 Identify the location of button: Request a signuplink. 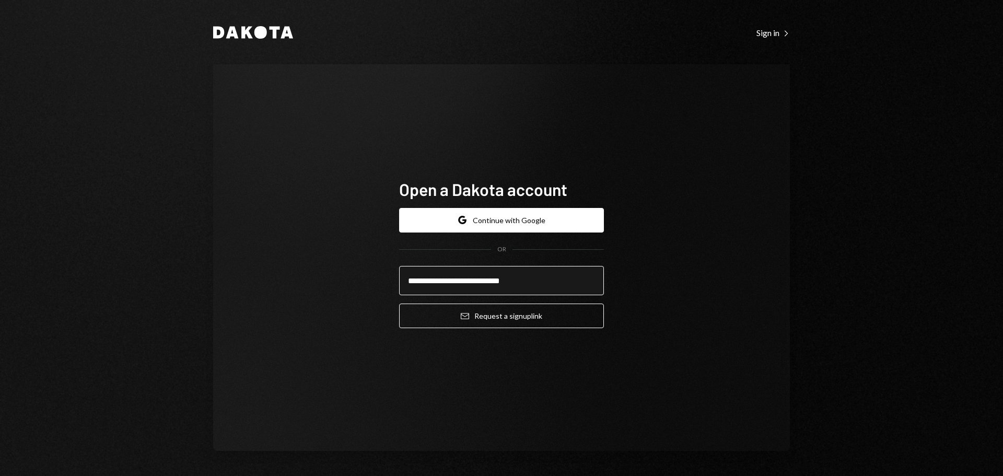
(501, 315).